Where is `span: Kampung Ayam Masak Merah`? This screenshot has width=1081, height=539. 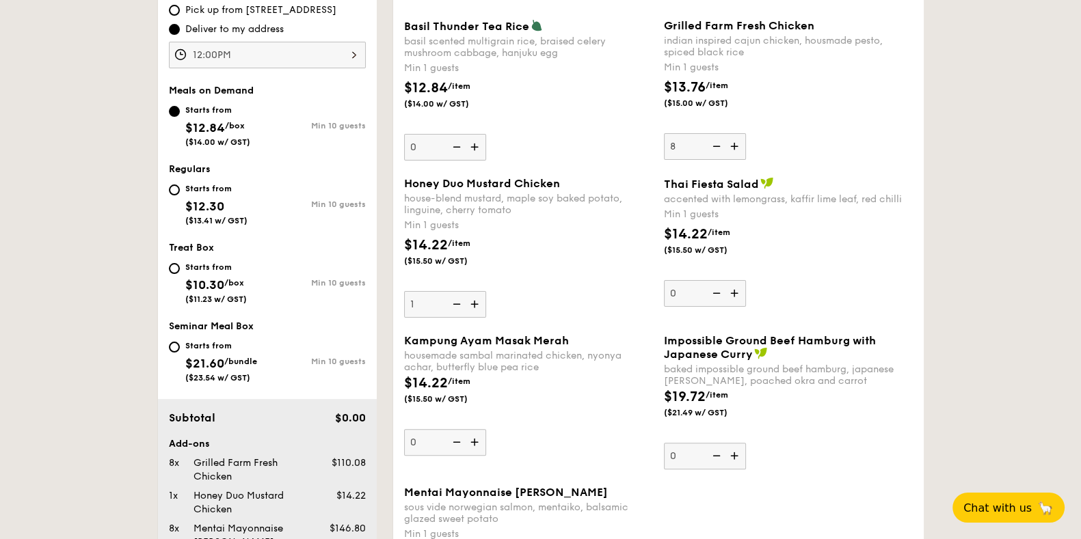 span: Kampung Ayam Masak Merah is located at coordinates (486, 340).